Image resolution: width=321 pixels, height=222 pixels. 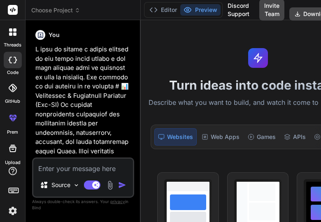 What do you see at coordinates (163, 10) in the screenshot?
I see `button: Editor` at bounding box center [163, 10].